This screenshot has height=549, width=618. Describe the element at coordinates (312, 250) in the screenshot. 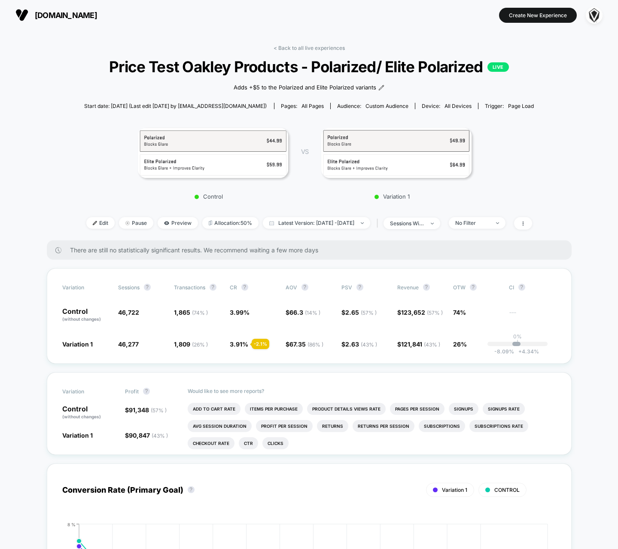

I see `span: There are still no statistically significant results. We recommend waiting a few more days` at that location.